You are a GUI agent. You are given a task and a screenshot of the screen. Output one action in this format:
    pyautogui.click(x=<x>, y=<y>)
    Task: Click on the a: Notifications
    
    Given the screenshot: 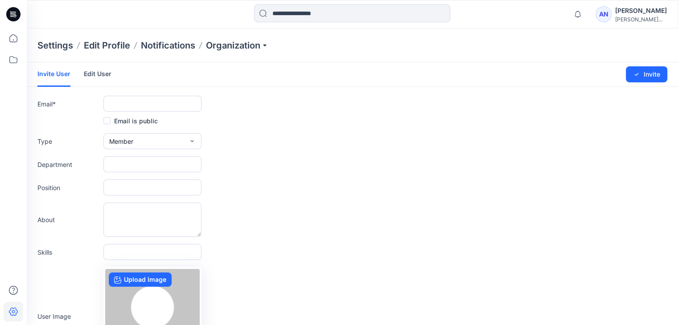 What is the action you would take?
    pyautogui.click(x=168, y=45)
    